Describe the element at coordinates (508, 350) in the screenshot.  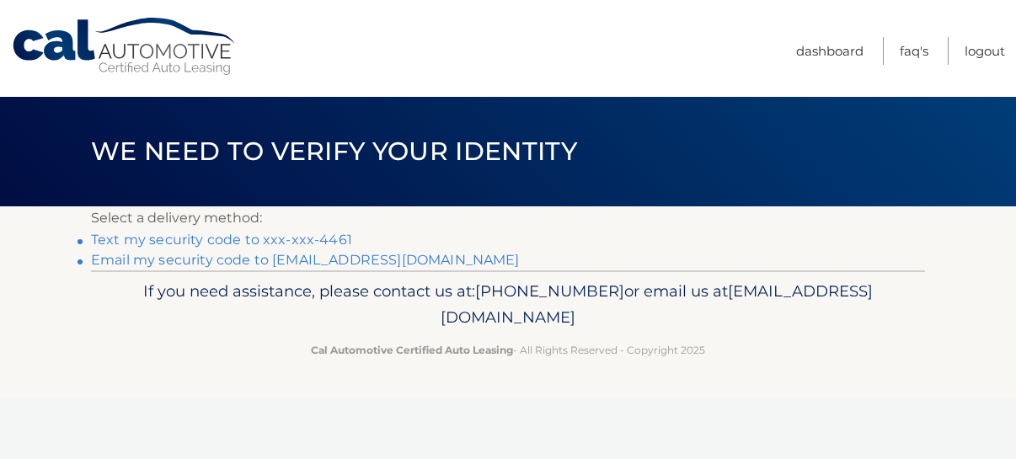
I see `p: - All Rights Reserved - Copyright 2025` at that location.